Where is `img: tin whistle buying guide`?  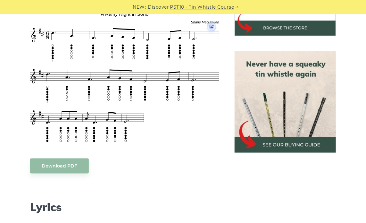 img: tin whistle buying guide is located at coordinates (286, 102).